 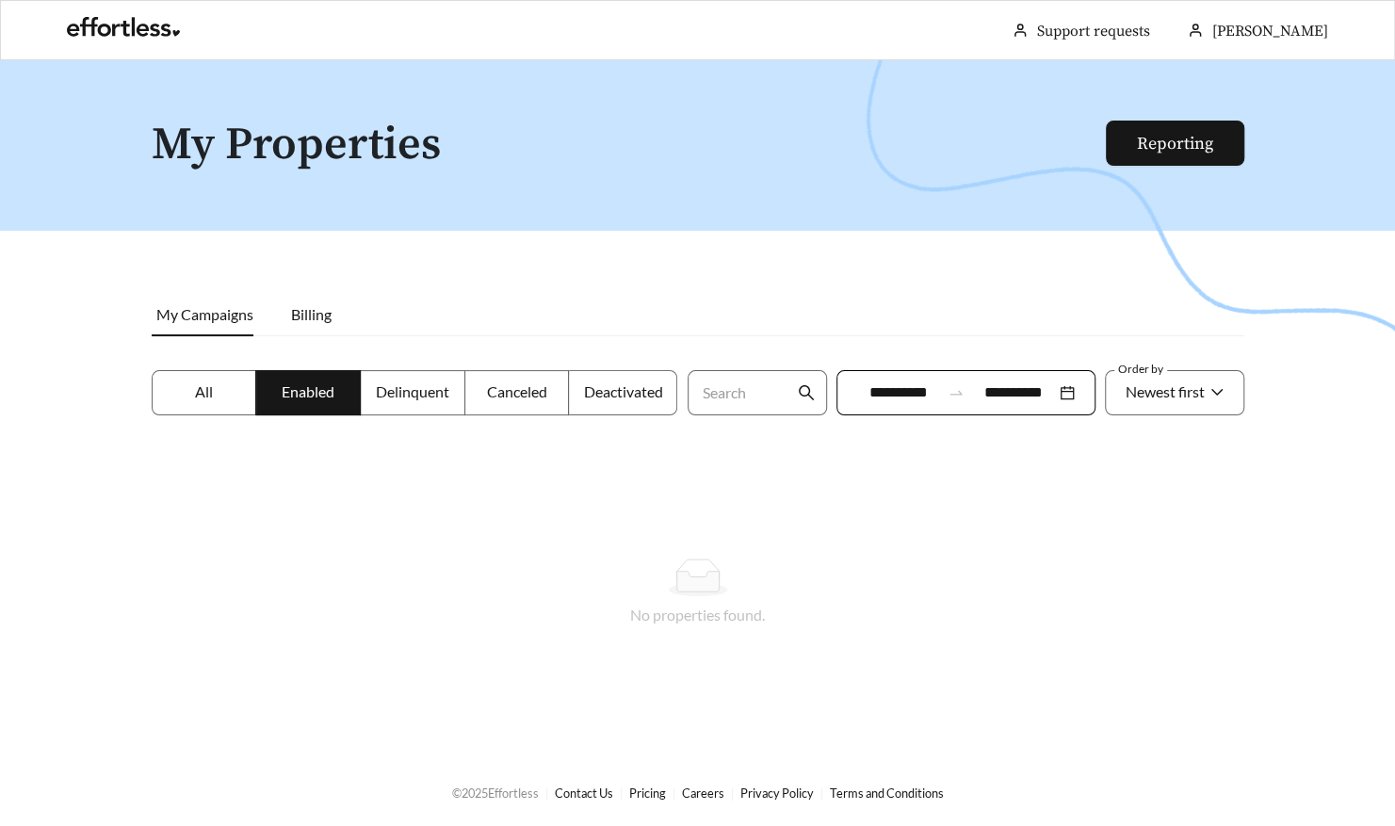 I want to click on span: swap-right, so click(x=956, y=393).